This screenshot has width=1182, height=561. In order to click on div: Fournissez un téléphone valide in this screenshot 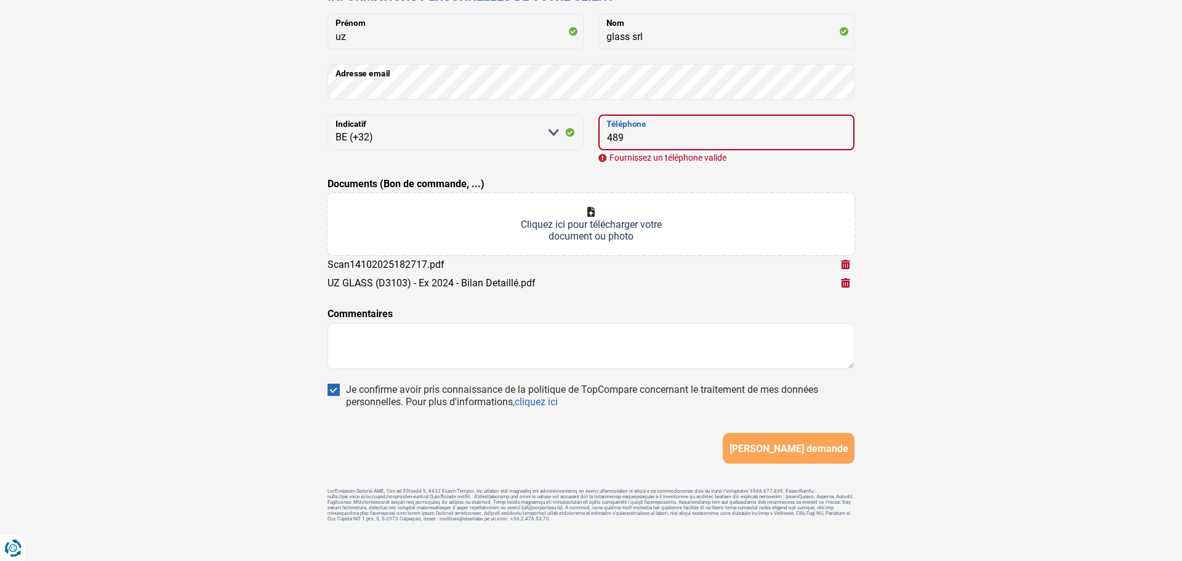, I will do `click(726, 158)`.